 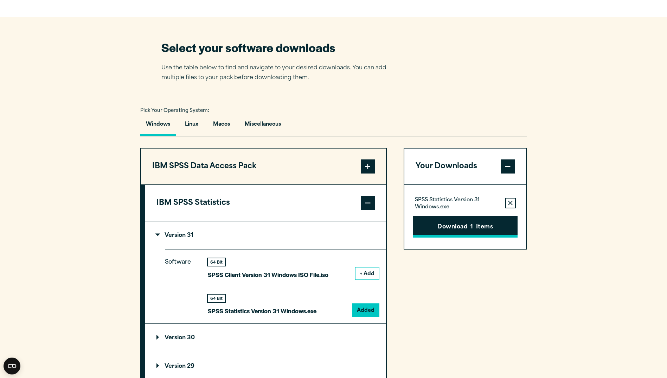 What do you see at coordinates (465, 227) in the screenshot?
I see `button: Download1Items` at bounding box center [465, 227].